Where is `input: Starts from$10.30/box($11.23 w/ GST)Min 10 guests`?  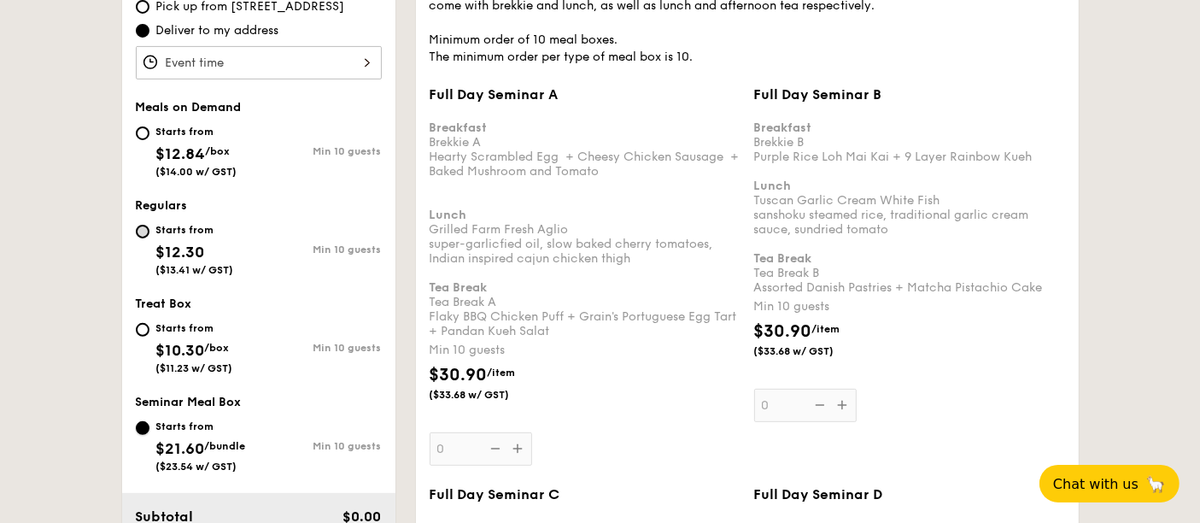
input: Starts from$10.30/box($11.23 w/ GST)Min 10 guests is located at coordinates (143, 330).